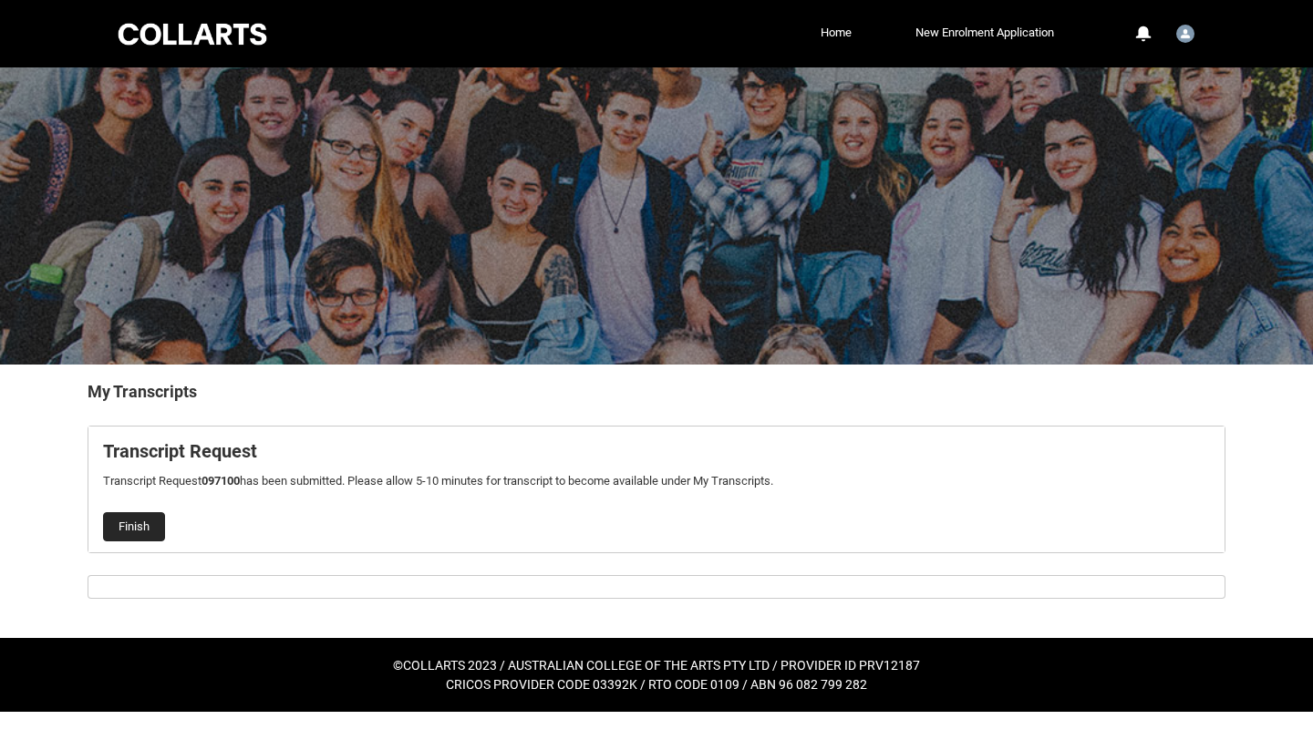 The image size is (1313, 740). What do you see at coordinates (221, 481) in the screenshot?
I see `b: 097100` at bounding box center [221, 481].